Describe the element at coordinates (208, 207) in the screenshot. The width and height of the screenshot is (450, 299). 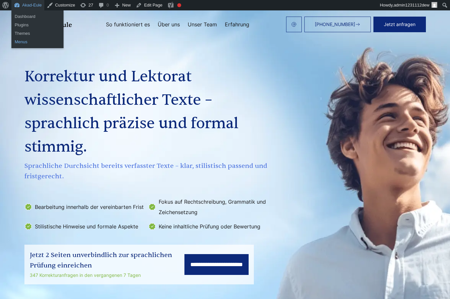
I see `li: Fokus auf Rechtschreibung, Grammatik und Zeichensetzung` at that location.